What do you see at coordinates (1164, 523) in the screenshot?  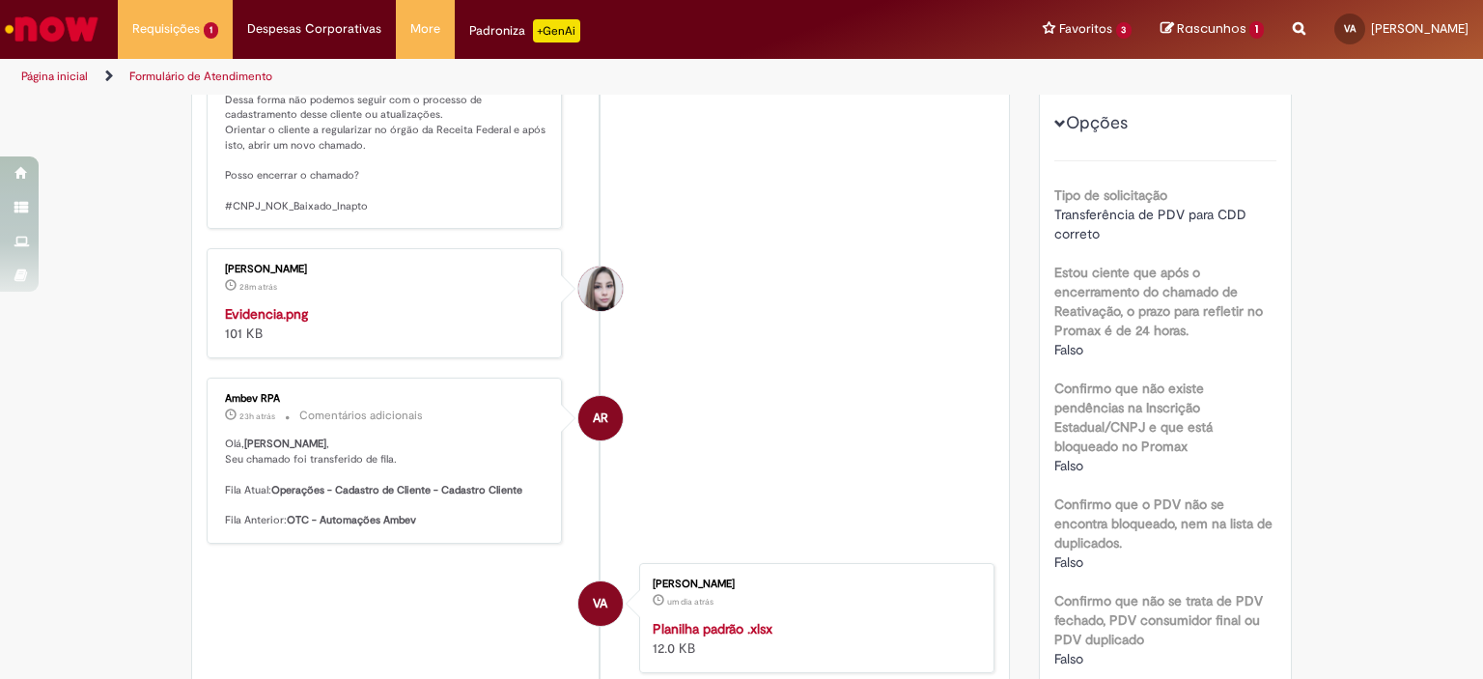 I see `b: Confirmo que o PDV não se encontra bloqueado, nem na lista de duplicados.` at bounding box center [1164, 523].